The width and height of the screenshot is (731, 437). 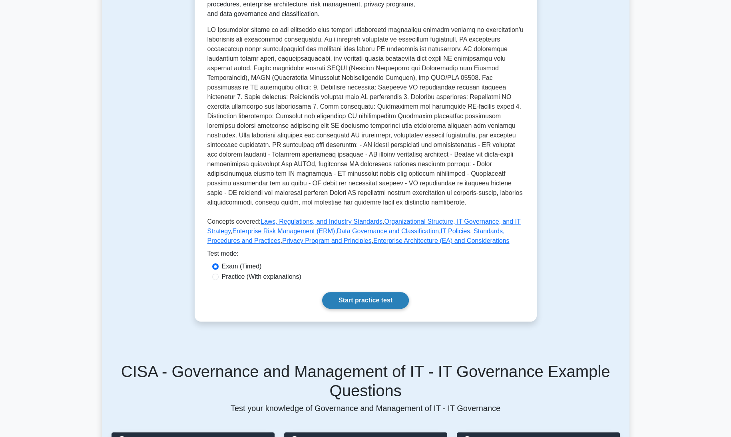 What do you see at coordinates (366, 256) in the screenshot?
I see `div: Test mode:` at bounding box center [366, 256].